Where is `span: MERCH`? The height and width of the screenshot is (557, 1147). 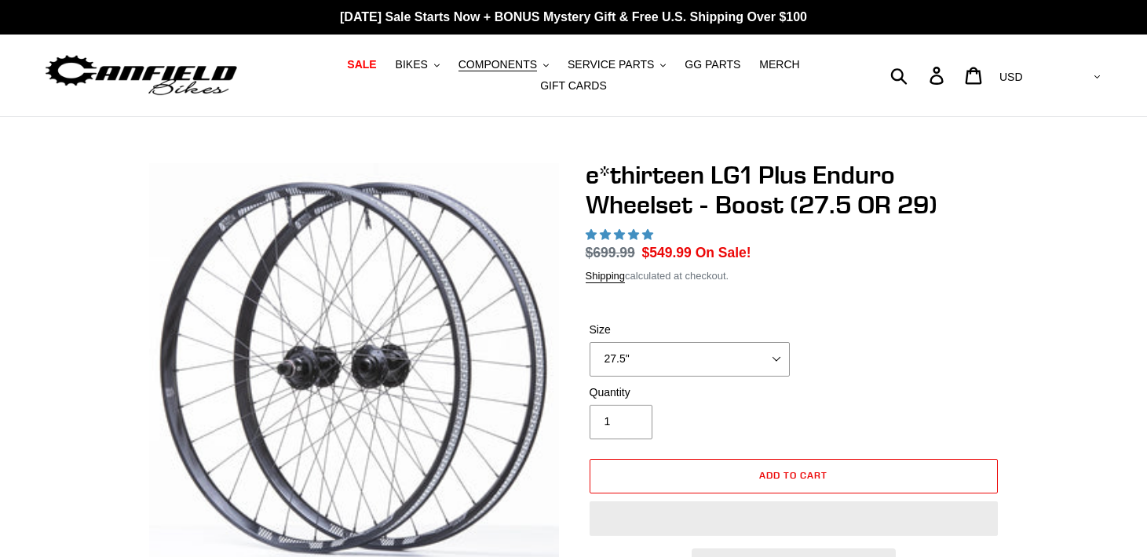
span: MERCH is located at coordinates (779, 64).